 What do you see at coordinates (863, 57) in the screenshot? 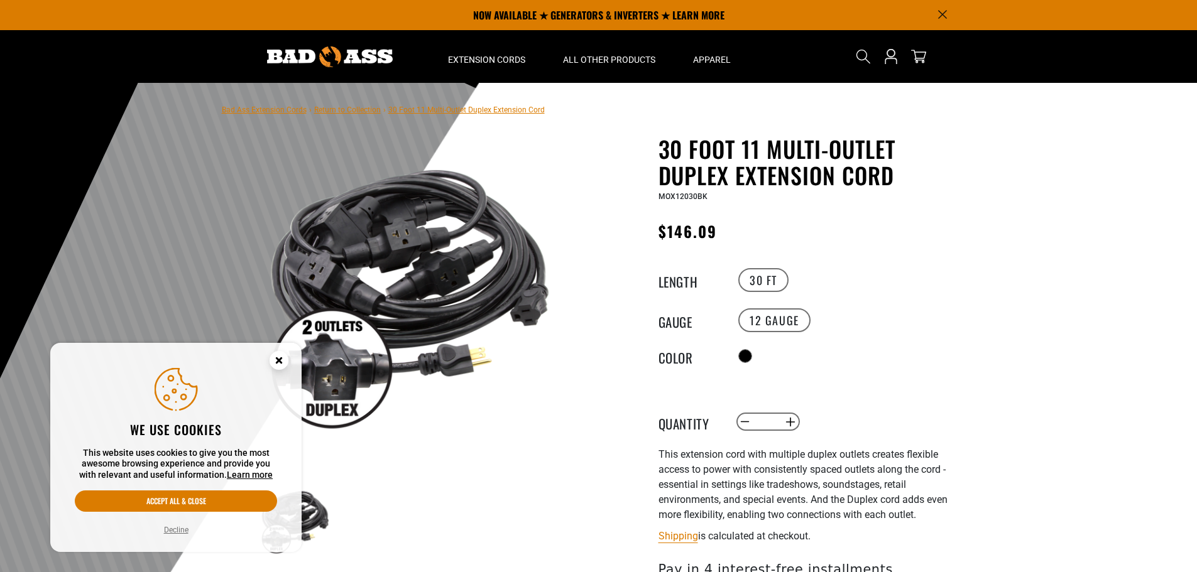
I see `summary: Search` at bounding box center [863, 57].